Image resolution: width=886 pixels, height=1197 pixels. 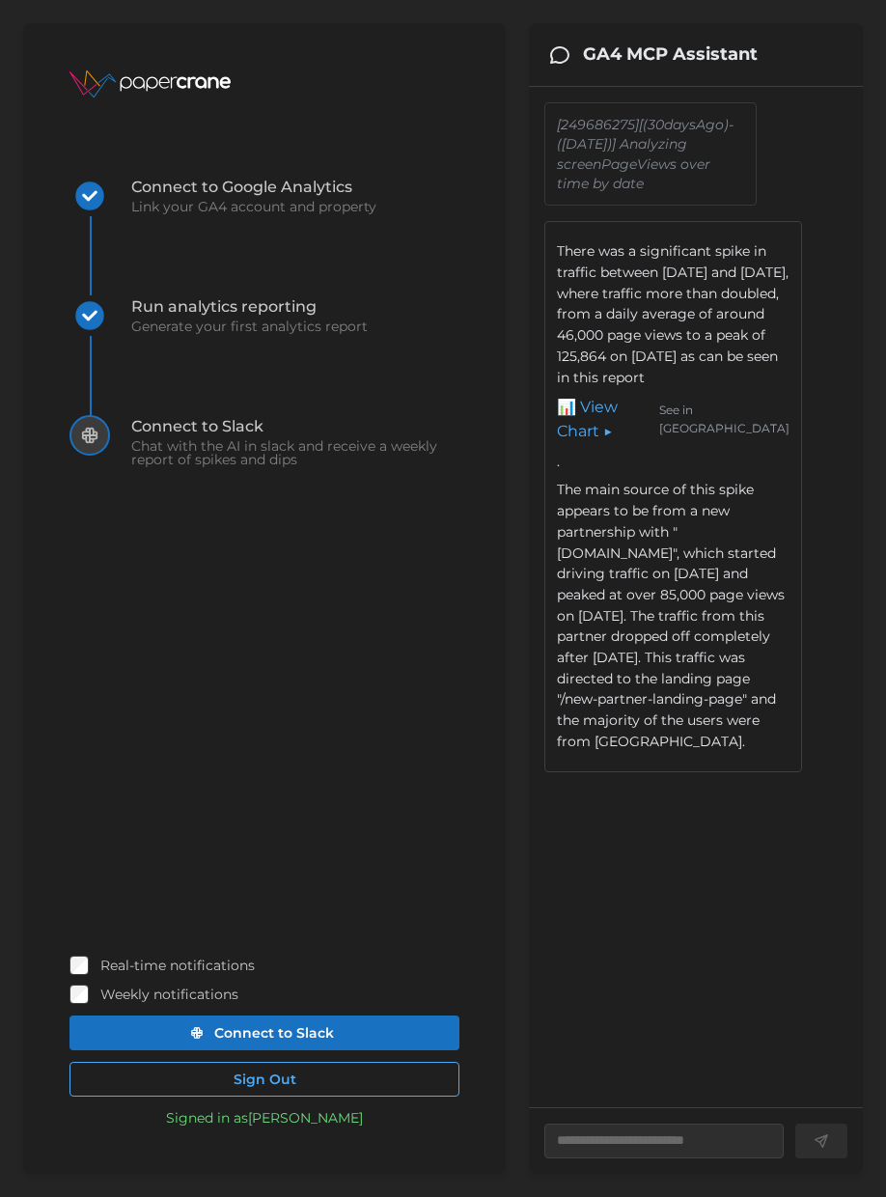 I want to click on label: Real-time notifications, so click(x=172, y=966).